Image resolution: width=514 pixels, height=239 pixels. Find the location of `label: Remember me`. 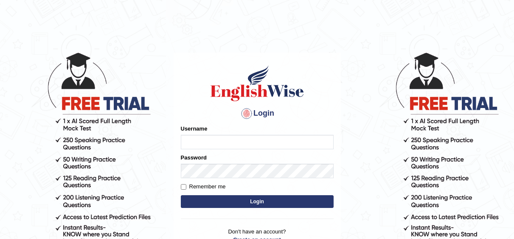

label: Remember me is located at coordinates (204, 187).